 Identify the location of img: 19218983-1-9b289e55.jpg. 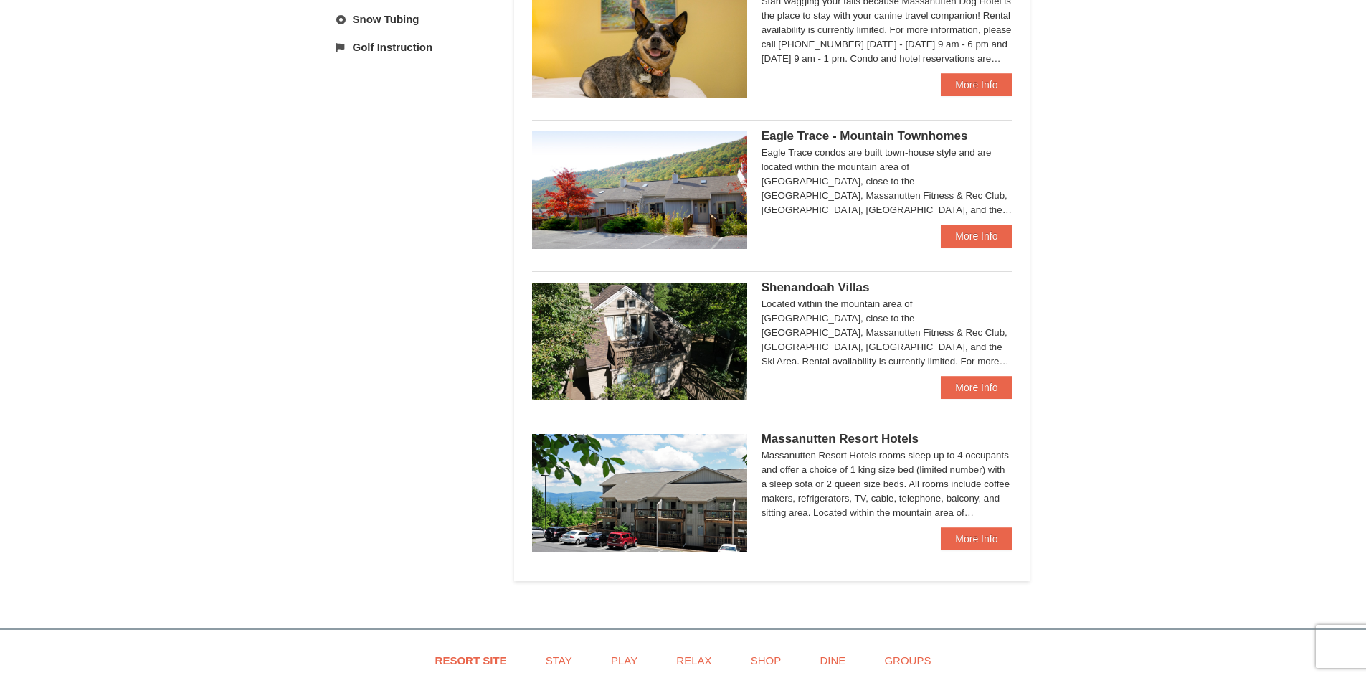
(640, 190).